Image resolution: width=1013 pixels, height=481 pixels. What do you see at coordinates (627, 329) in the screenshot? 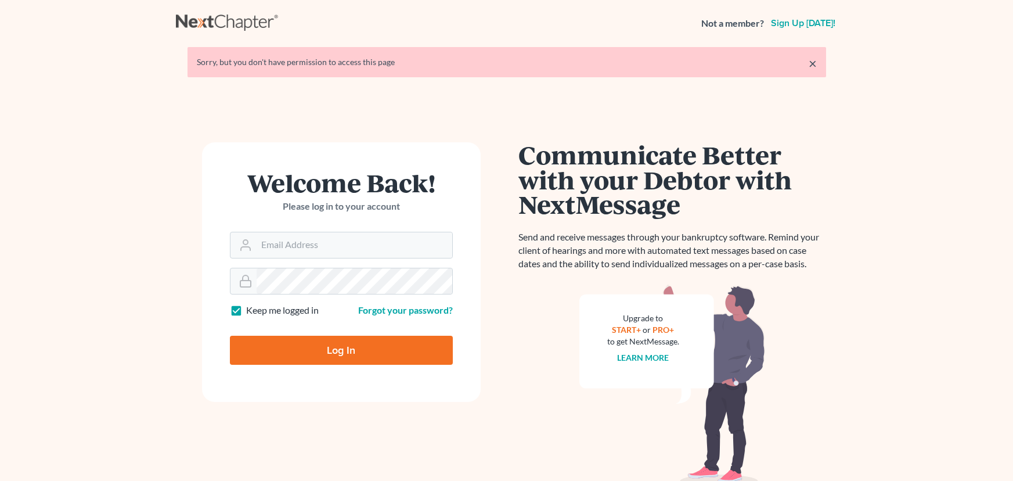
I see `a: START+` at bounding box center [627, 329].